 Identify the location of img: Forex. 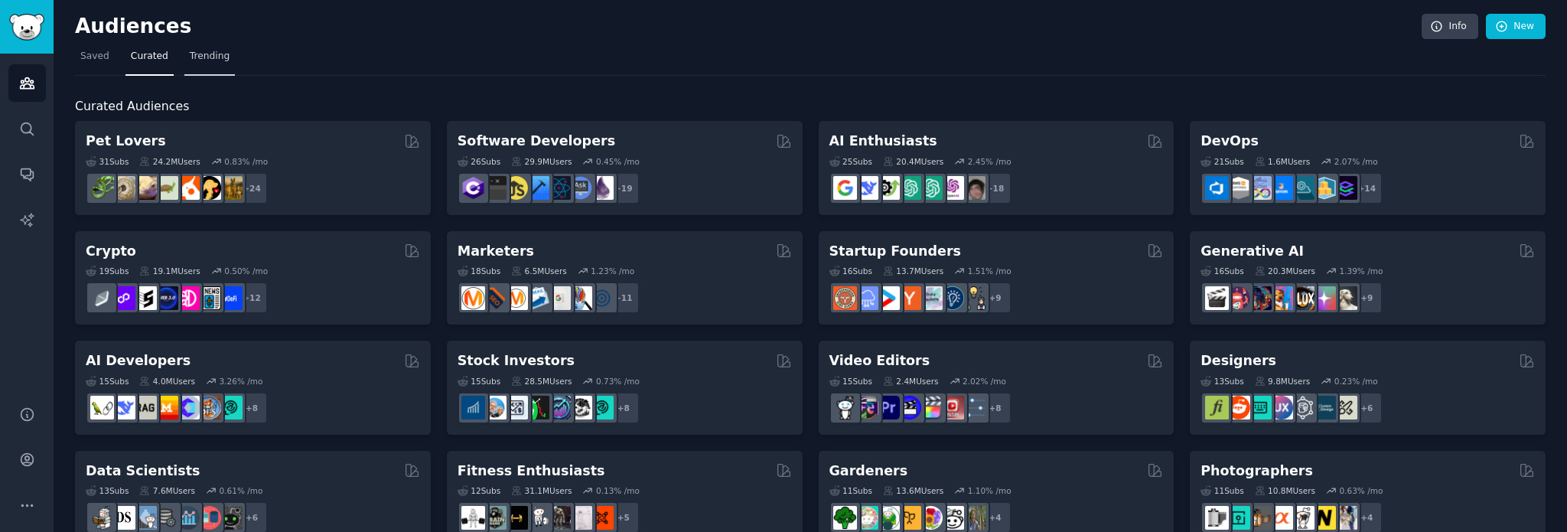
(516, 407).